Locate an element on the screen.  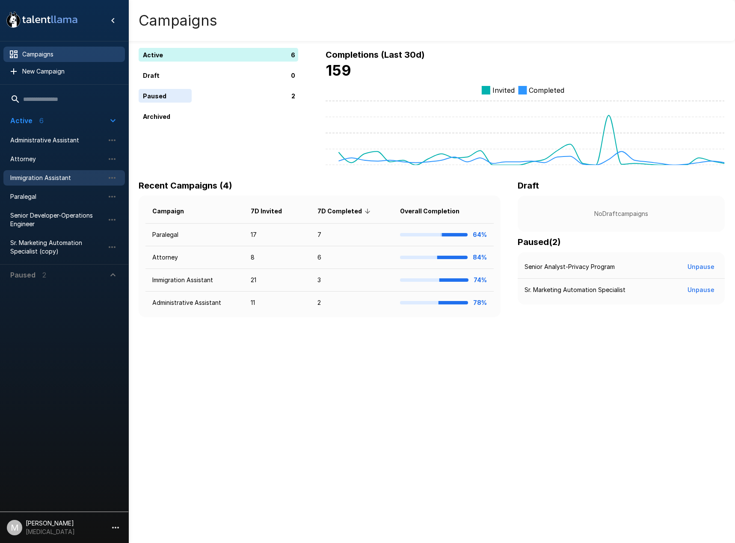
td: 6 is located at coordinates (352, 258).